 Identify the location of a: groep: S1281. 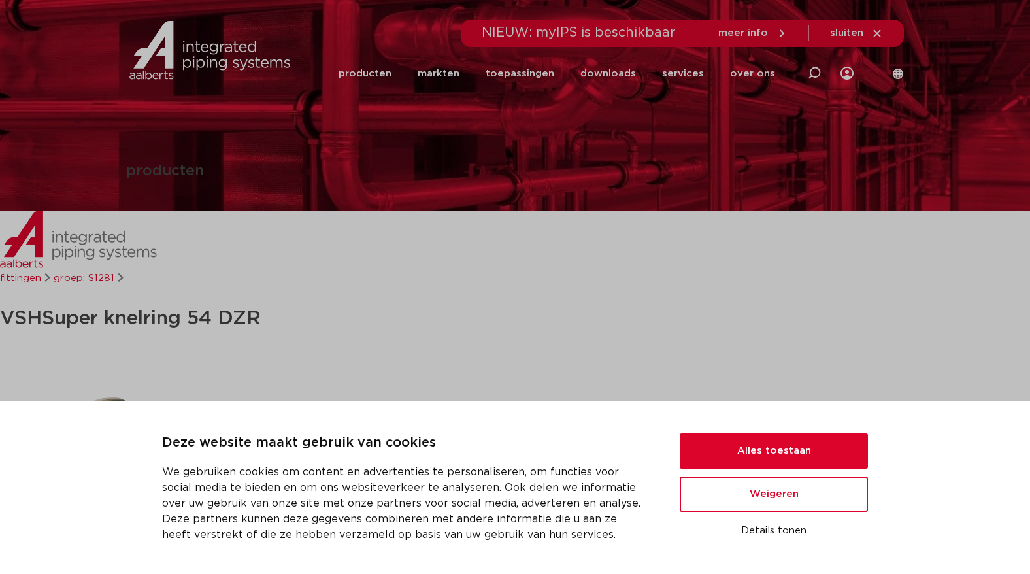
(84, 278).